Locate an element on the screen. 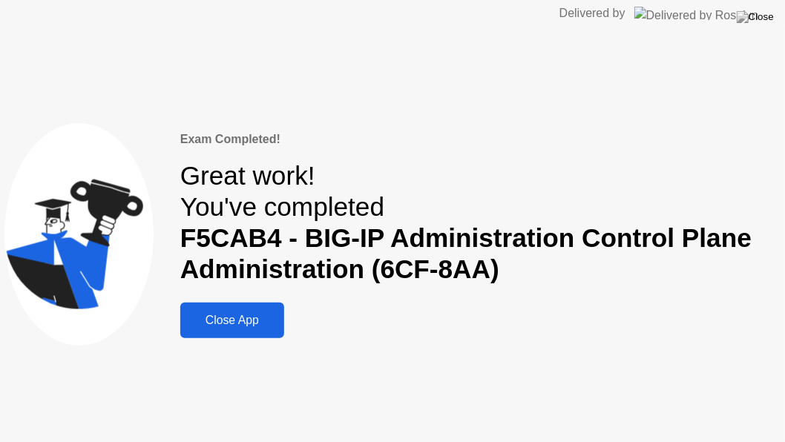 The height and width of the screenshot is (442, 785). div: Delivered by is located at coordinates (592, 13).